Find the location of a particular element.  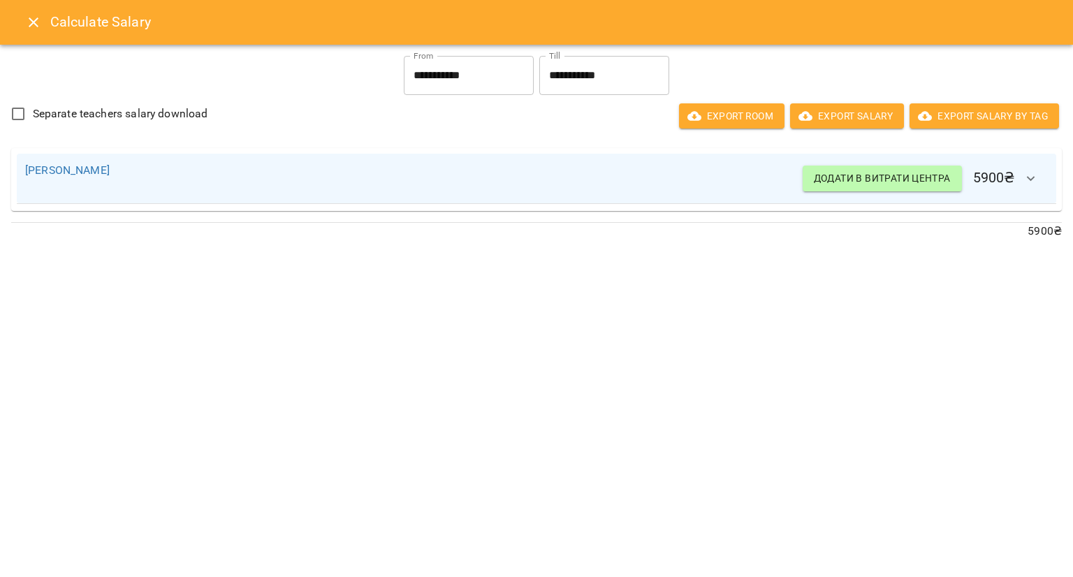

p: 5900 ₴ is located at coordinates (536, 231).